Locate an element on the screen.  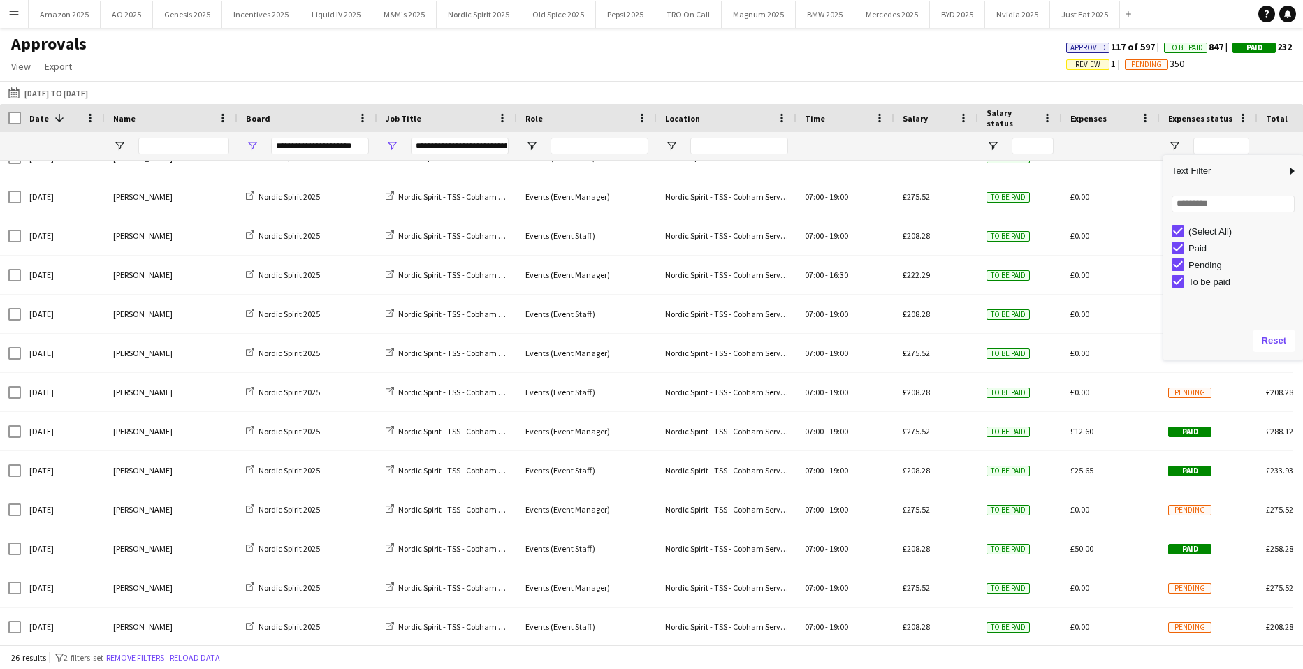
span: Pending is located at coordinates (1190, 393).